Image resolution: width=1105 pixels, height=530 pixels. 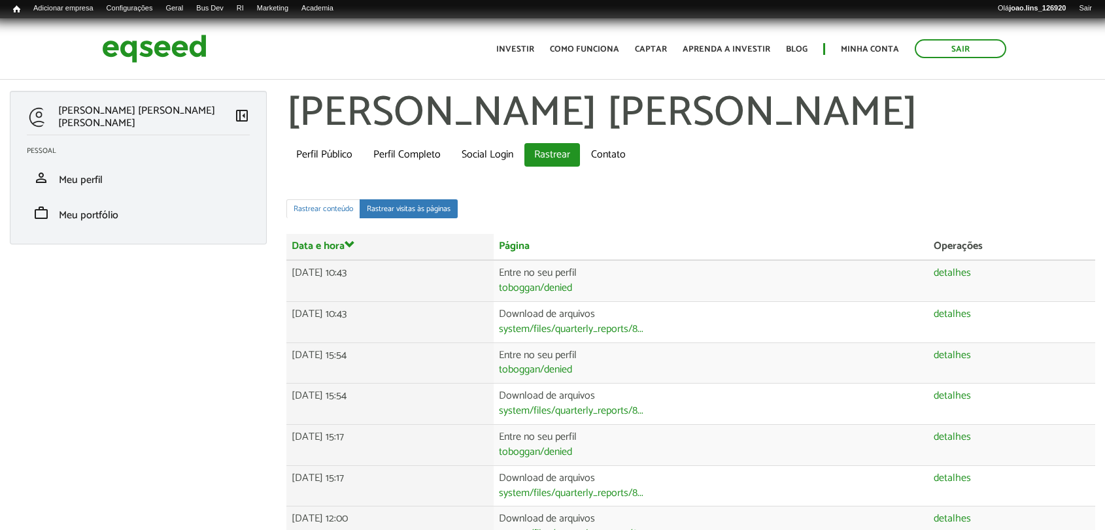 I want to click on span: Meu perfil, so click(x=80, y=180).